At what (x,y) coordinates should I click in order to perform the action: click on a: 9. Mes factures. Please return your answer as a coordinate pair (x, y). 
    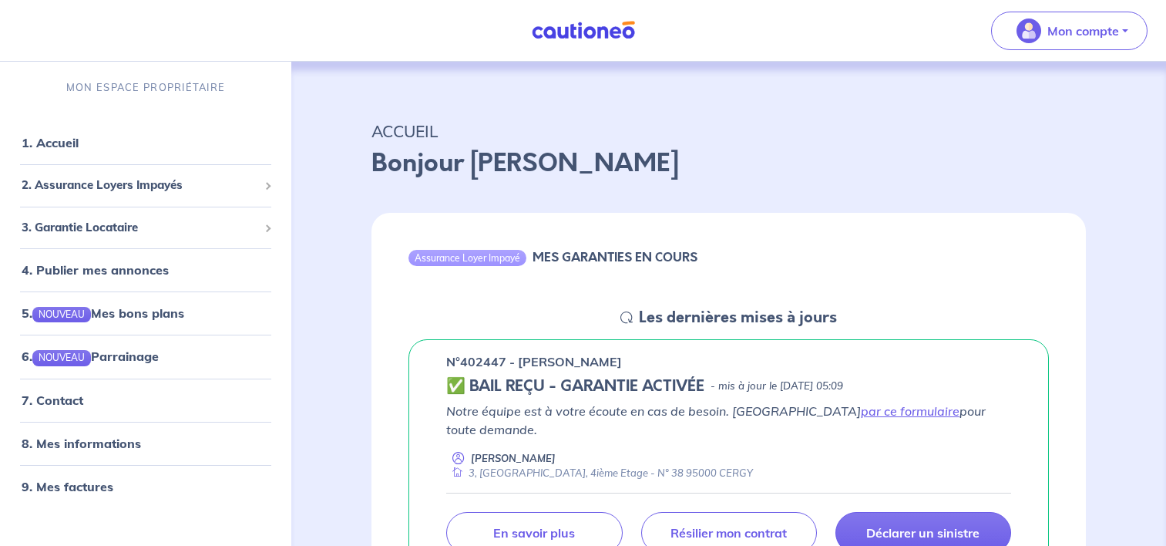
    Looking at the image, I should click on (67, 486).